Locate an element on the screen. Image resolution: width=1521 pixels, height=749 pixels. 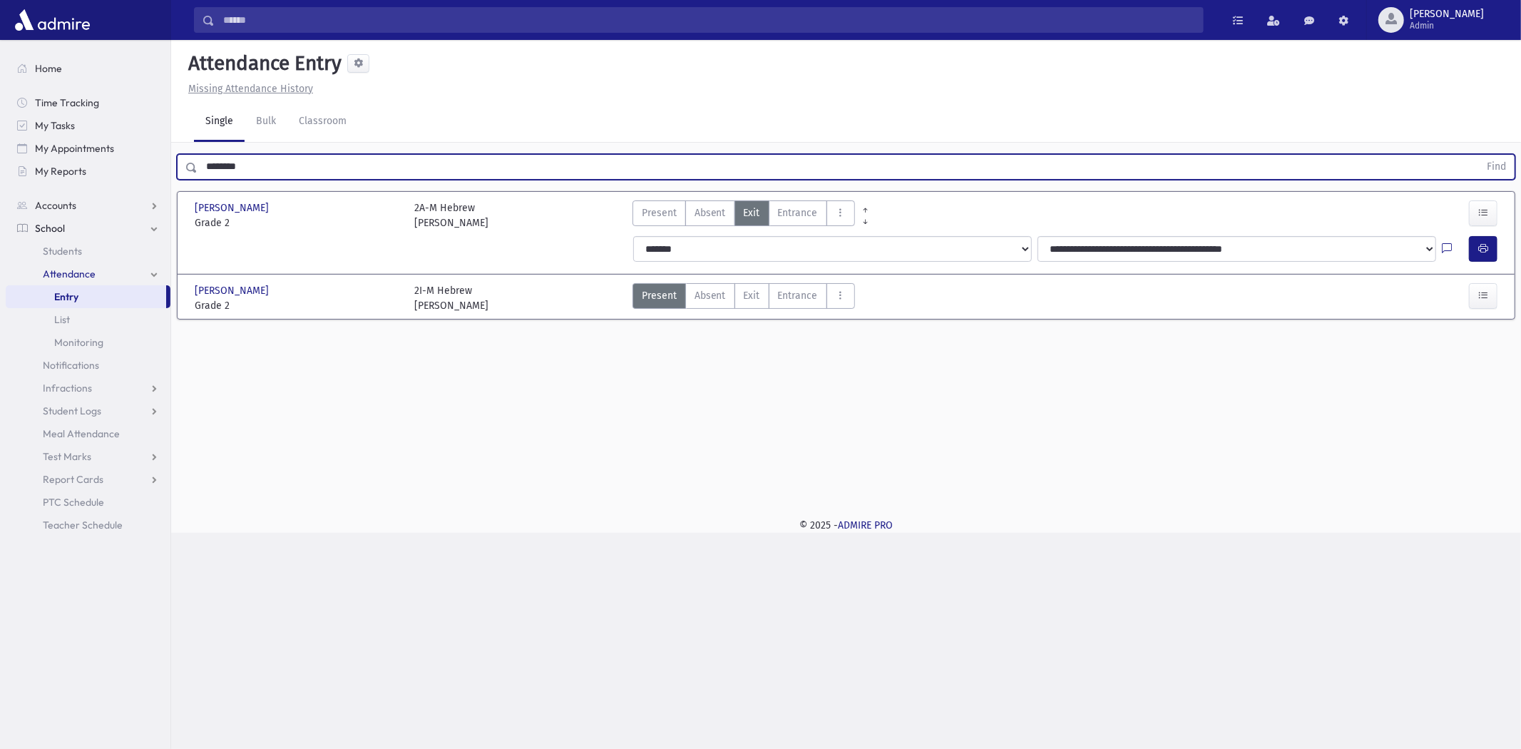
a: Time Tracking is located at coordinates (88, 103).